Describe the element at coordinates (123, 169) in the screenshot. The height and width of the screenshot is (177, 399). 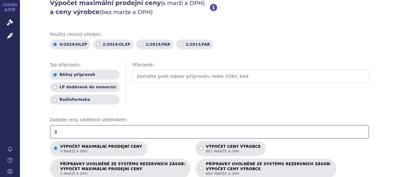
I see `strong: VÝPOČET MAXIMÁLNÍ PRODEJNÍ CENY` at that location.